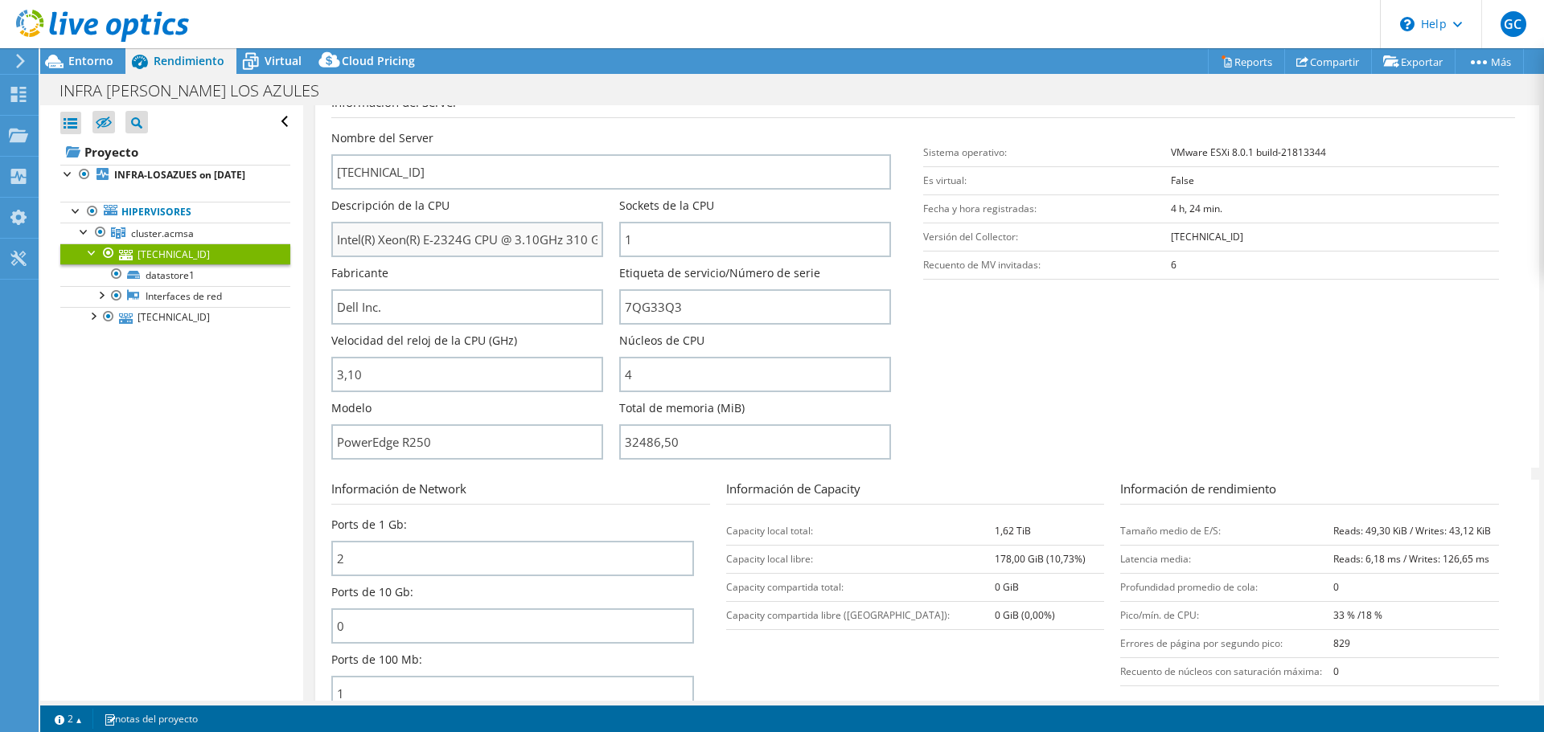 The width and height of the screenshot is (1544, 732). I want to click on td: Capacity local libre:, so click(860, 559).